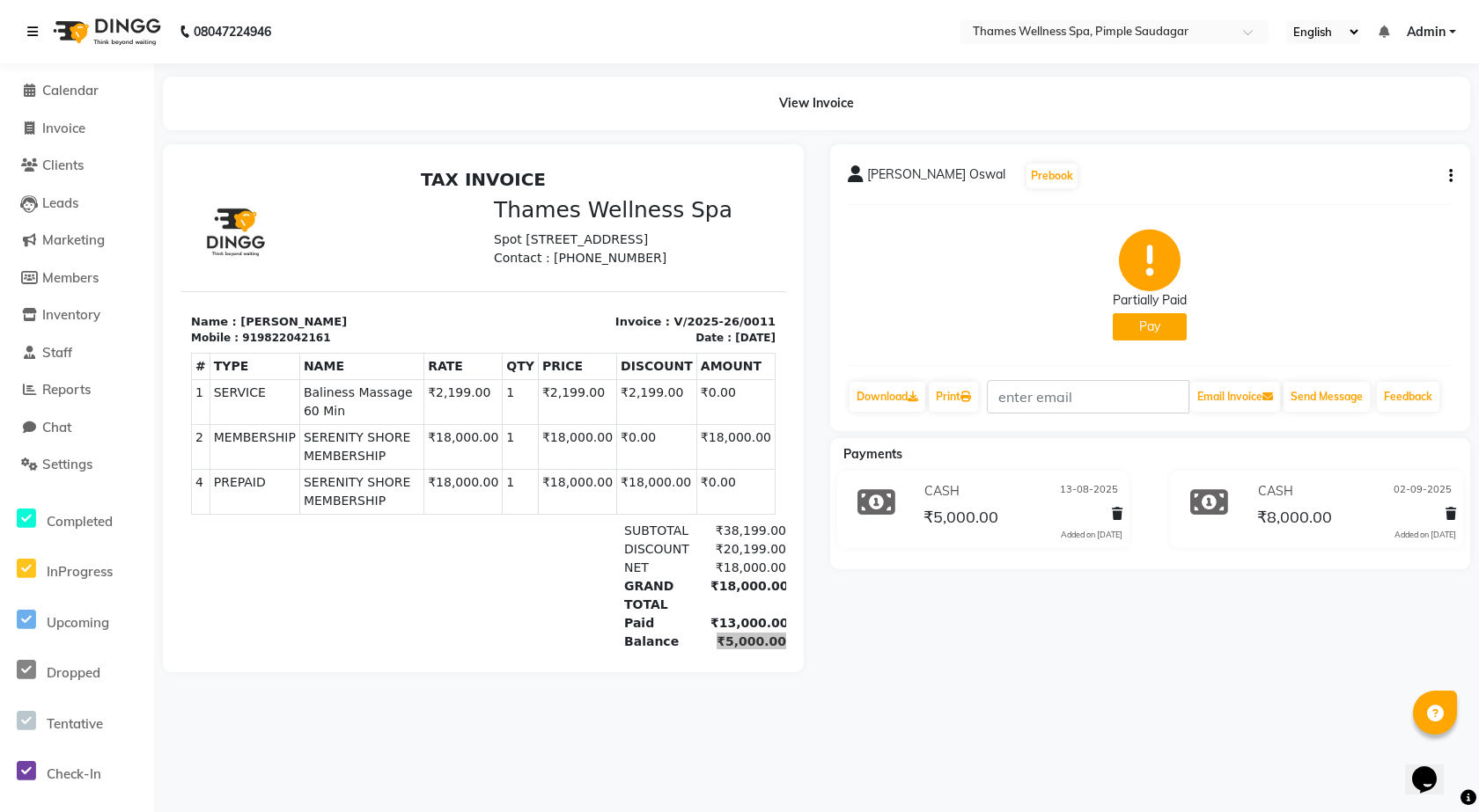 This screenshot has width=1479, height=812. Describe the element at coordinates (56, 427) in the screenshot. I see `span: Chat` at that location.